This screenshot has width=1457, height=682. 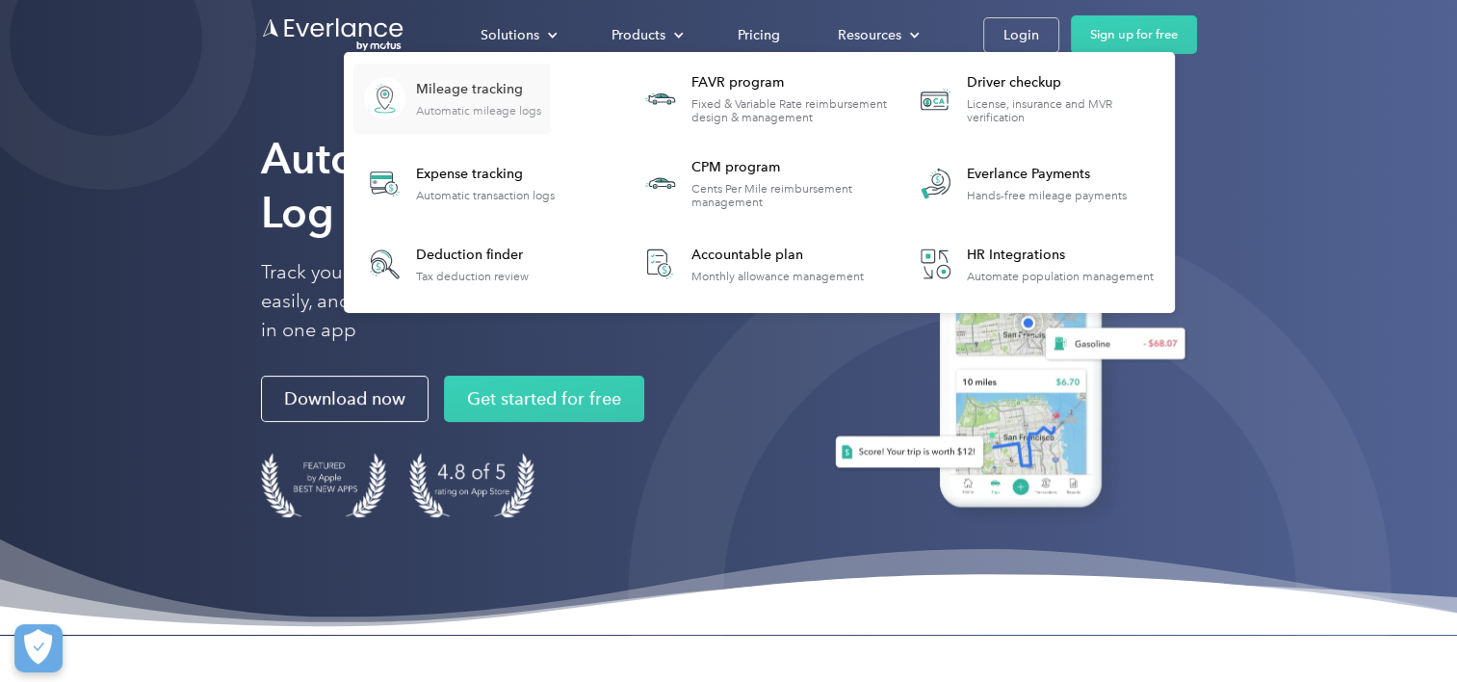 I want to click on div: Deduction finder, so click(x=472, y=255).